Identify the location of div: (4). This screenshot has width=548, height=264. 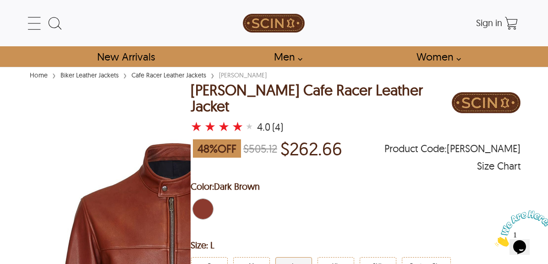
(277, 127).